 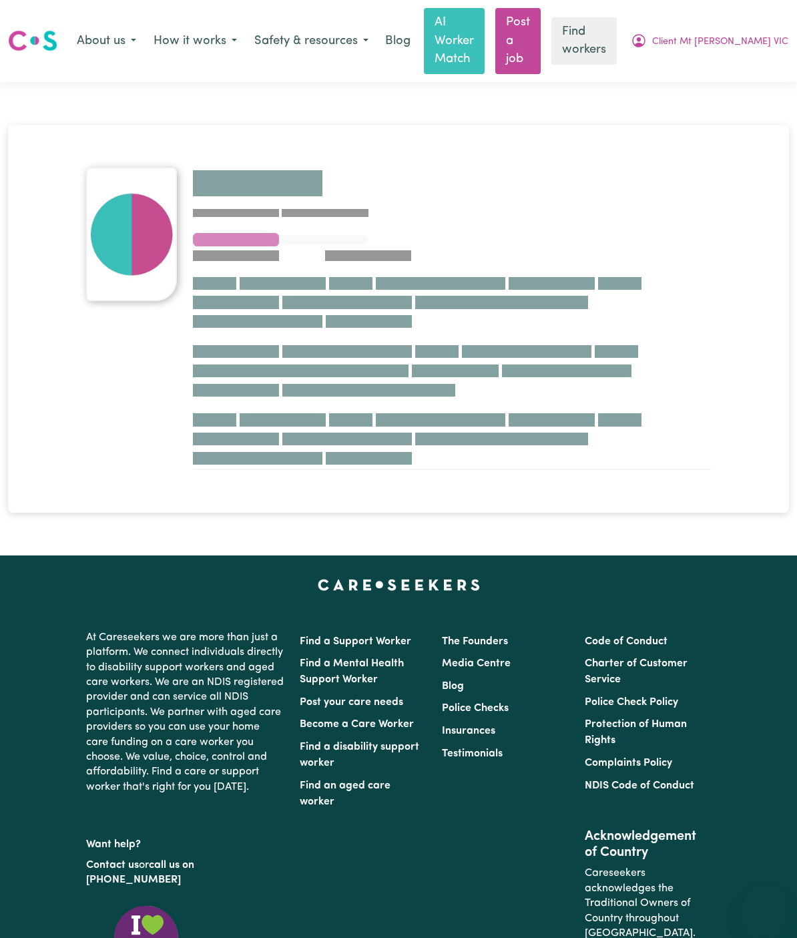 What do you see at coordinates (710, 41) in the screenshot?
I see `button: My Account` at bounding box center [710, 41].